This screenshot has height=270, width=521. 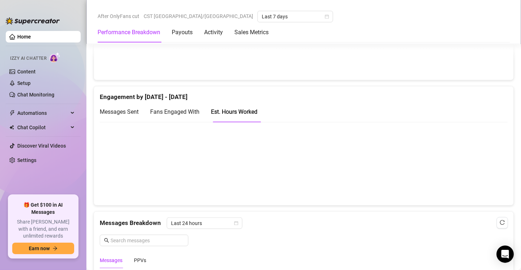 I want to click on div: Sales Metrics, so click(x=251, y=32).